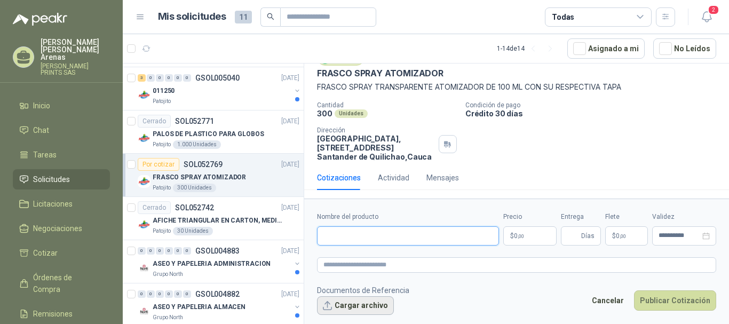  What do you see at coordinates (61, 314) in the screenshot?
I see `a: Remisiones` at bounding box center [61, 314].